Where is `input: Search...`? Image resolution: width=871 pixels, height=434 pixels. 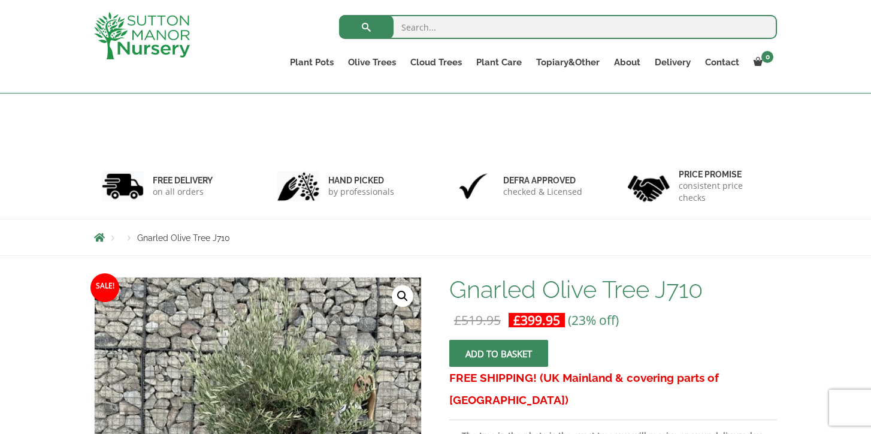
input: Search... is located at coordinates (557, 27).